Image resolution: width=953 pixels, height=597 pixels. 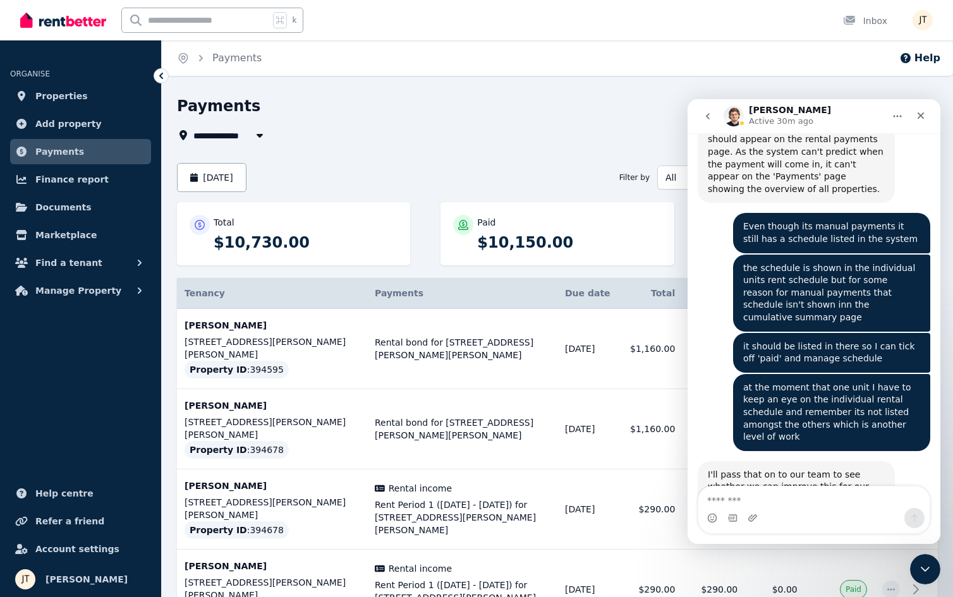 I want to click on td: $290.00, so click(x=651, y=509).